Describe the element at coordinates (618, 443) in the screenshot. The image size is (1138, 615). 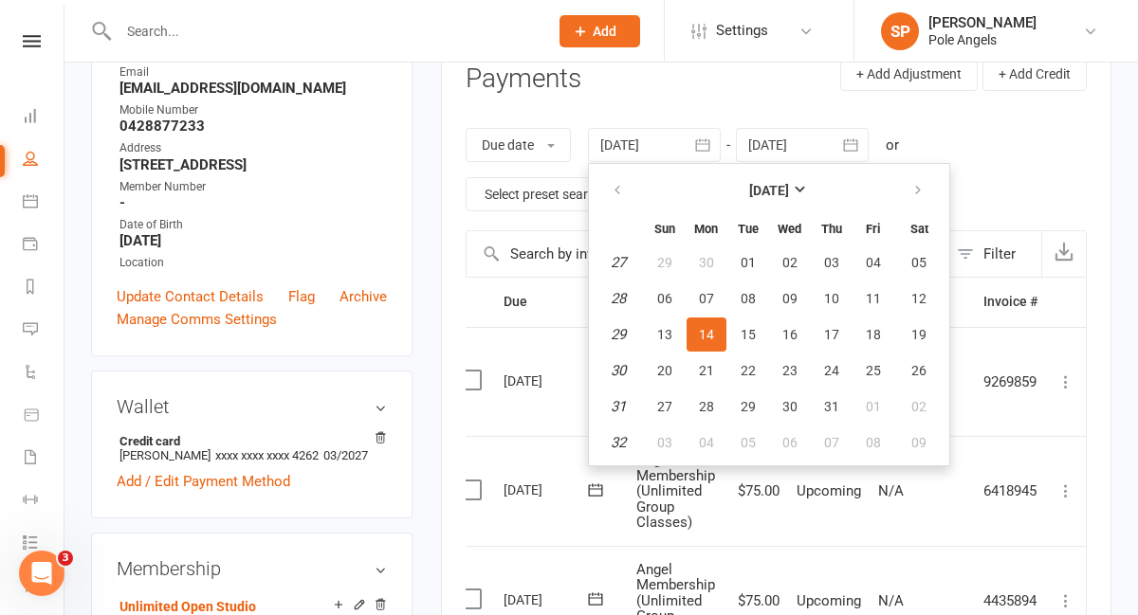
I see `em: 32` at that location.